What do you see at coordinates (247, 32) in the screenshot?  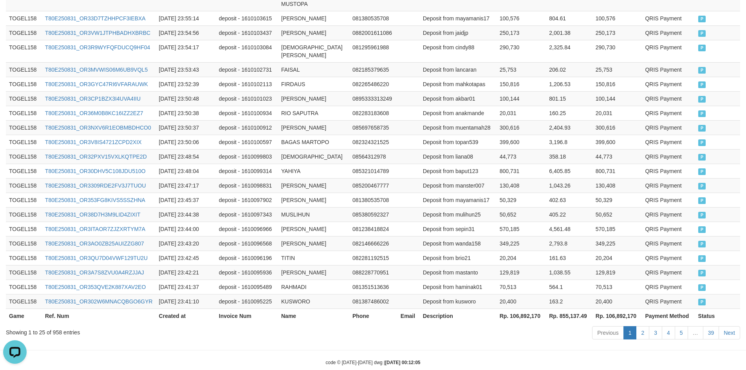 I see `td: deposit - 1610103437` at bounding box center [247, 32].